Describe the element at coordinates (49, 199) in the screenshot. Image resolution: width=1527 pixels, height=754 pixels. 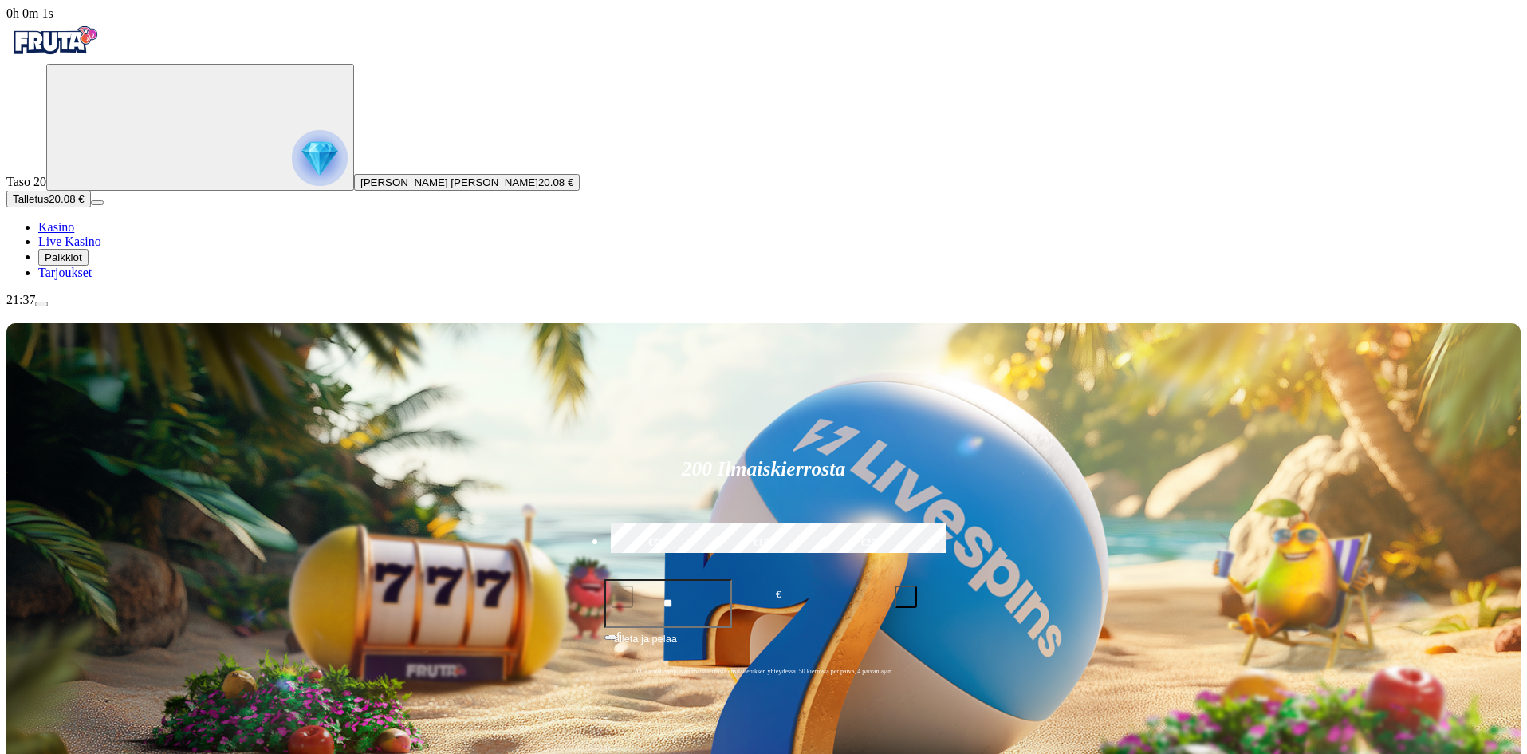
I see `button: Talletusplus icon20.08 €` at that location.